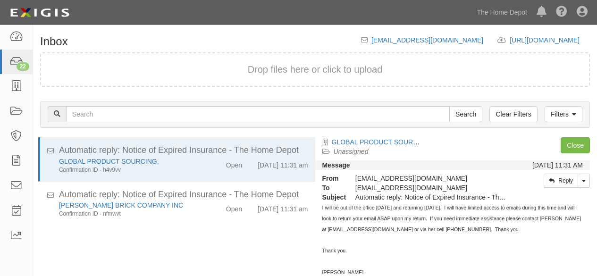 This screenshot has height=276, width=597. I want to click on img: logo-5460c22ac91f19d4615b14bd174203de0afe785f0fc80cf4dbbc73dc1793850b.png, so click(40, 13).